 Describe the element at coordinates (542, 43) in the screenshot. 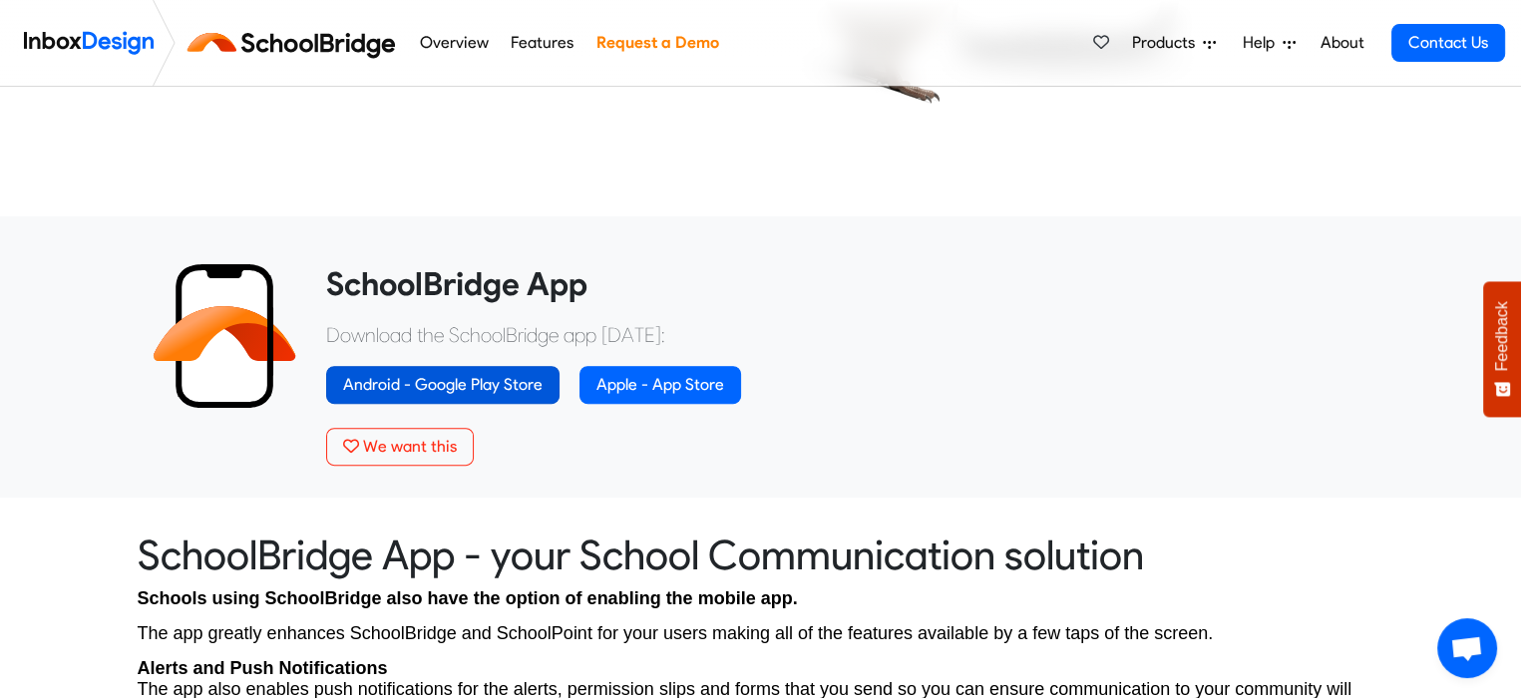

I see `a: Features` at that location.